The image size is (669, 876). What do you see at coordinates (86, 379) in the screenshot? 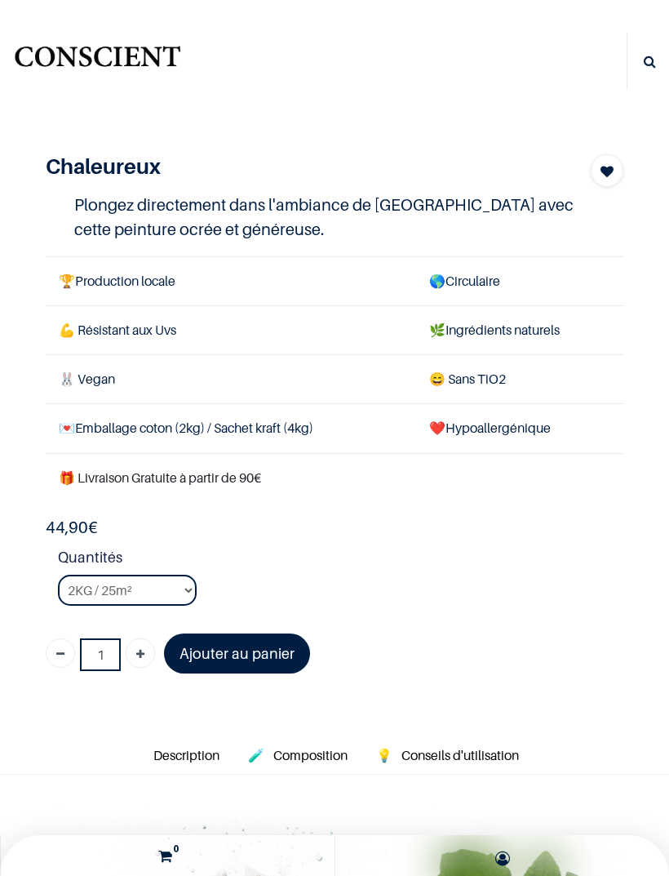
I see `span: 🐰 Vegan` at bounding box center [86, 379].